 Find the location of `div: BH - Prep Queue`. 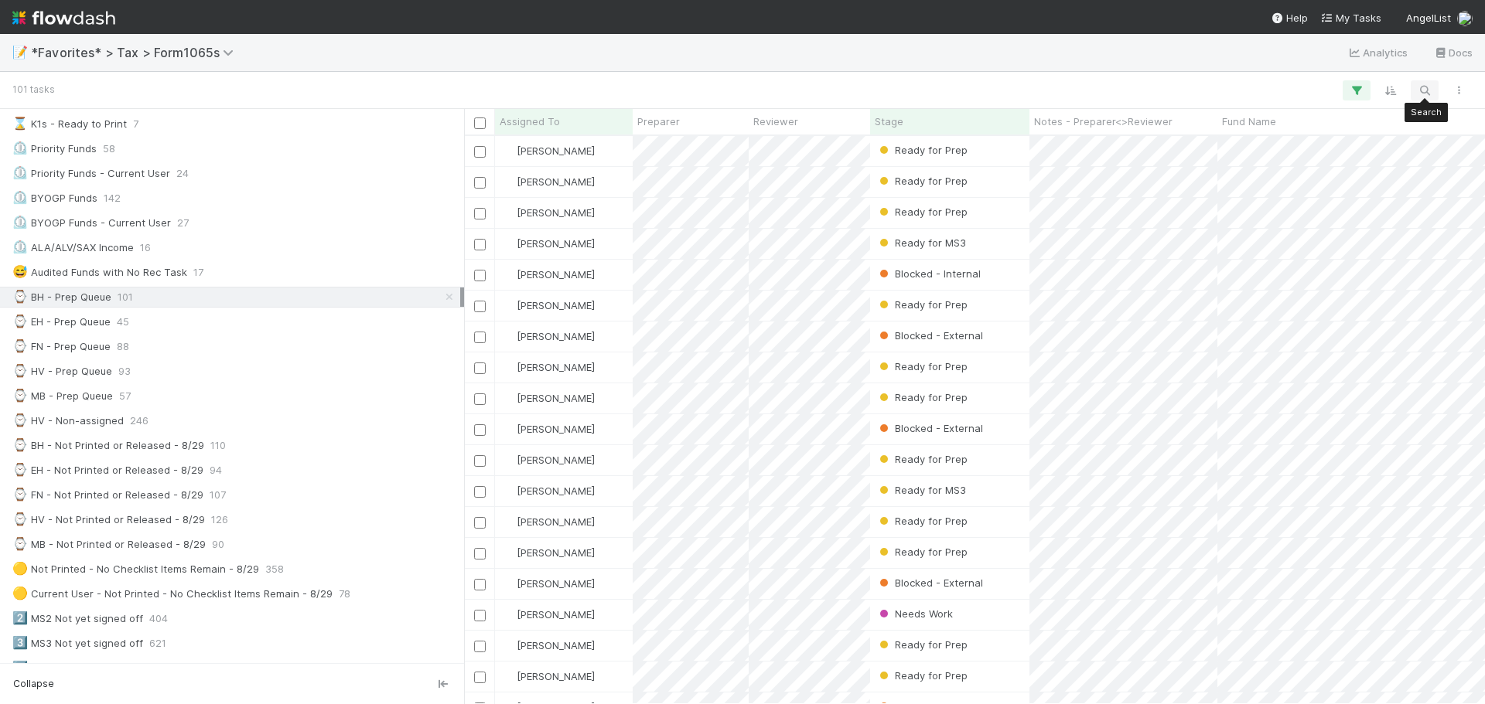

div: BH - Prep Queue is located at coordinates (62, 297).